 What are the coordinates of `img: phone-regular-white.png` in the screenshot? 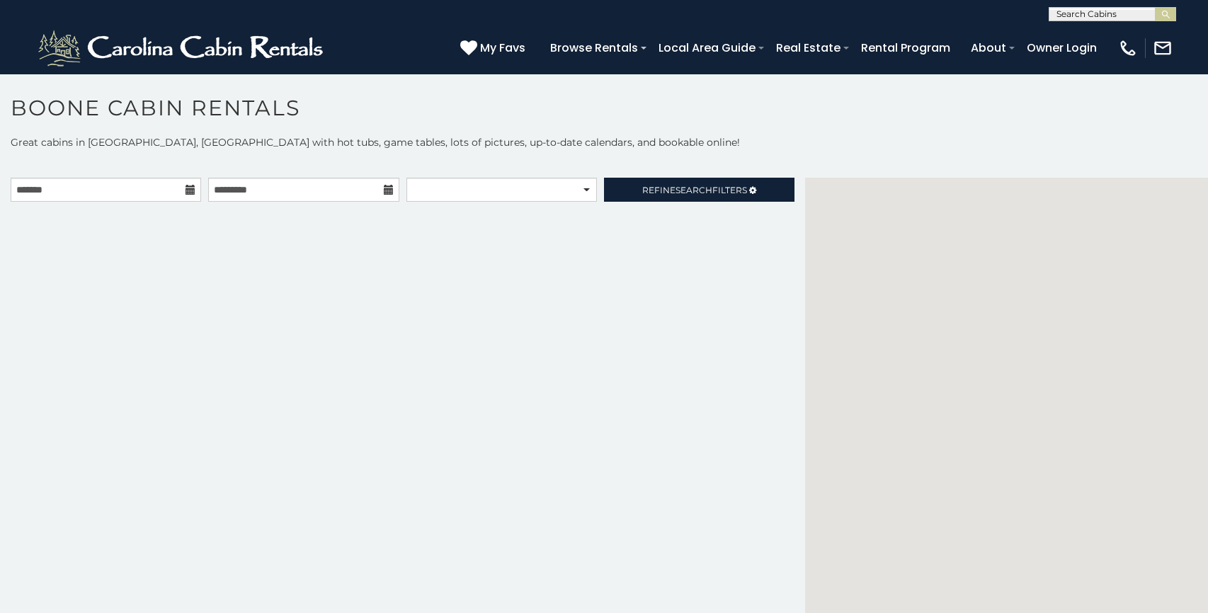 It's located at (1128, 48).